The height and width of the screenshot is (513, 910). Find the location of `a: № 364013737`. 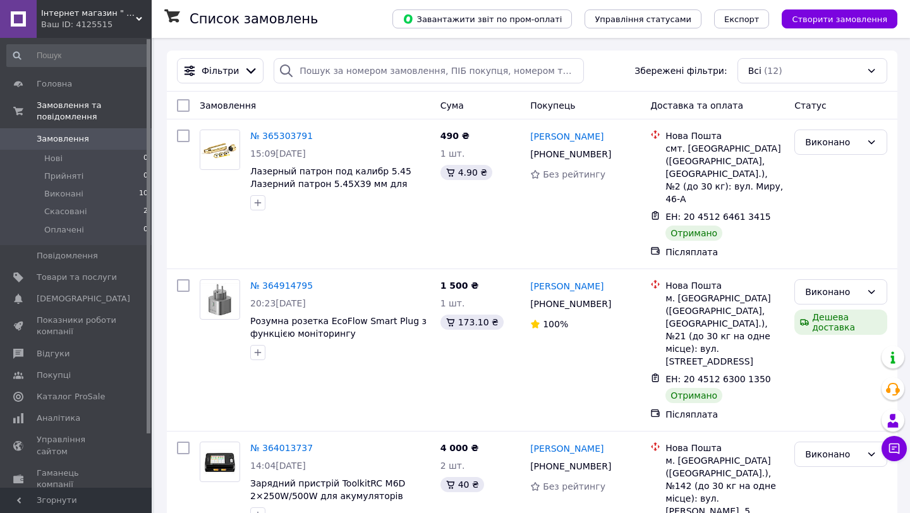

a: № 364013737 is located at coordinates (281, 448).